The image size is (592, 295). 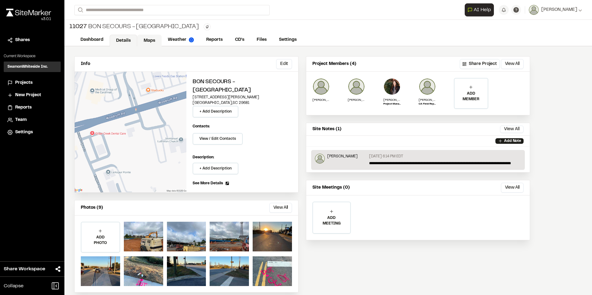 I want to click on a: Maps, so click(x=149, y=41).